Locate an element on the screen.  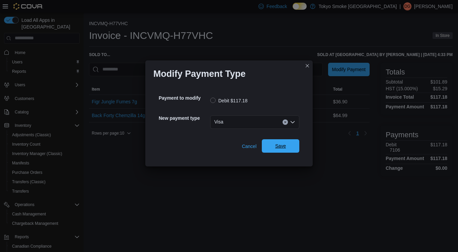
input: Accessible screen reader label is located at coordinates (226, 122).